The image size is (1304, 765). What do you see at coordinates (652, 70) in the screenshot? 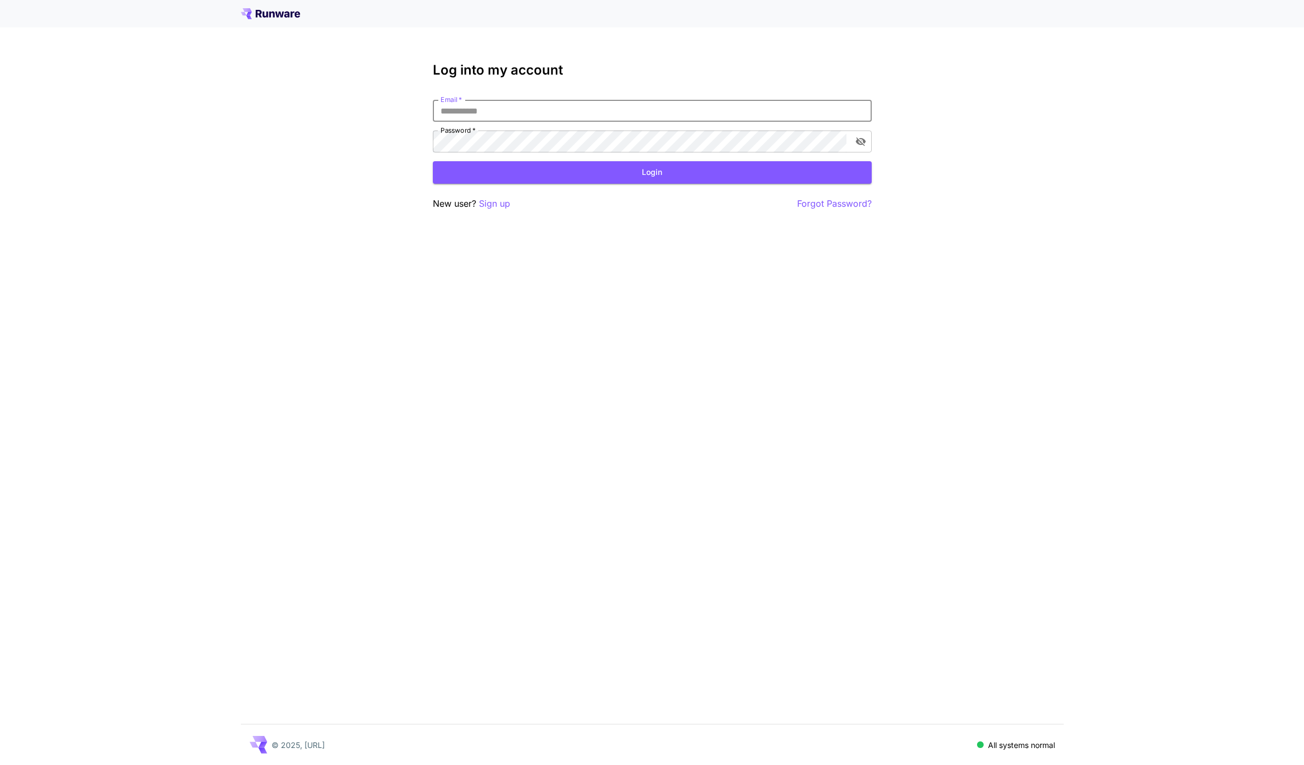
I see `h3: Log into my account` at bounding box center [652, 70].